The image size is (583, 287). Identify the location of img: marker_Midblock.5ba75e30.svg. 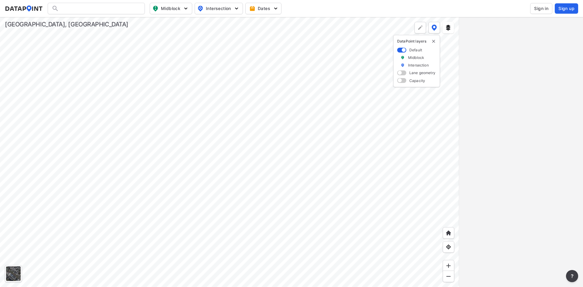
(403, 57).